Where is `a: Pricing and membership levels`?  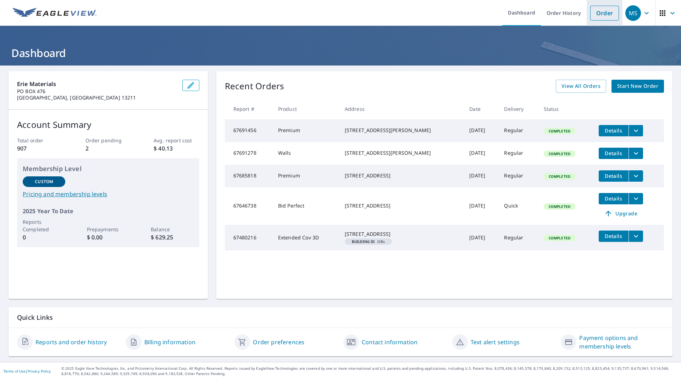
a: Pricing and membership levels is located at coordinates (108, 194).